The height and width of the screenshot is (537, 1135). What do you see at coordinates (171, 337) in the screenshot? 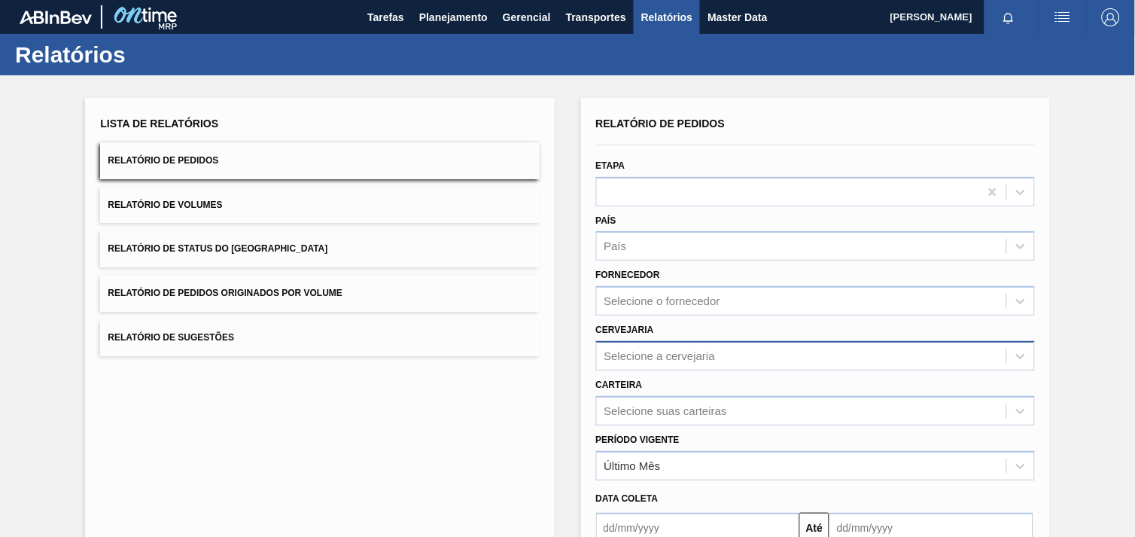
I see `span: Relatório de Sugestões` at bounding box center [171, 337].